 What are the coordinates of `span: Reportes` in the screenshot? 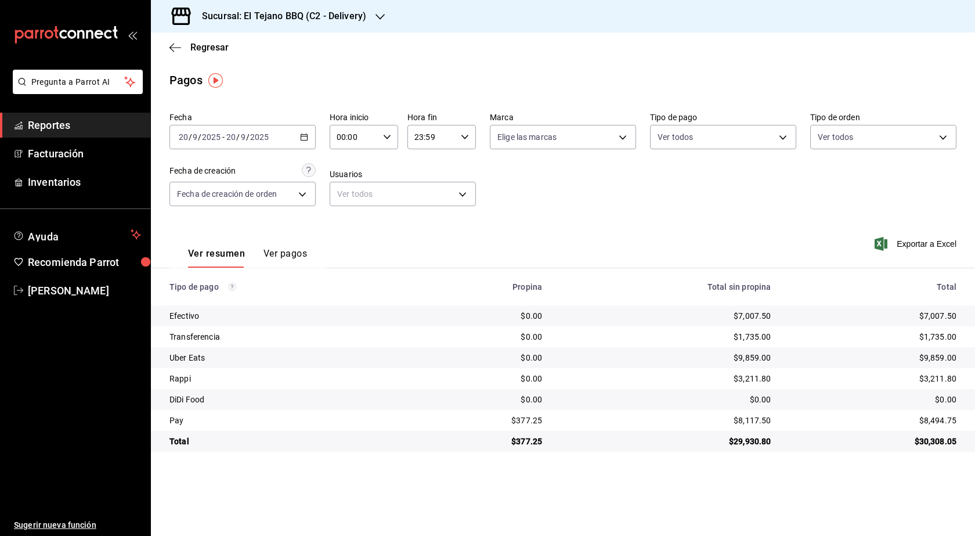 It's located at (84, 125).